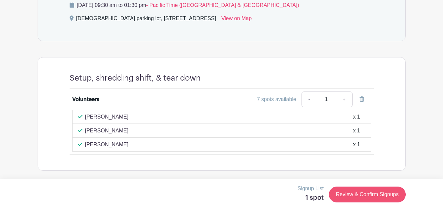  Describe the element at coordinates (236, 20) in the screenshot. I see `a: View on Map` at that location.